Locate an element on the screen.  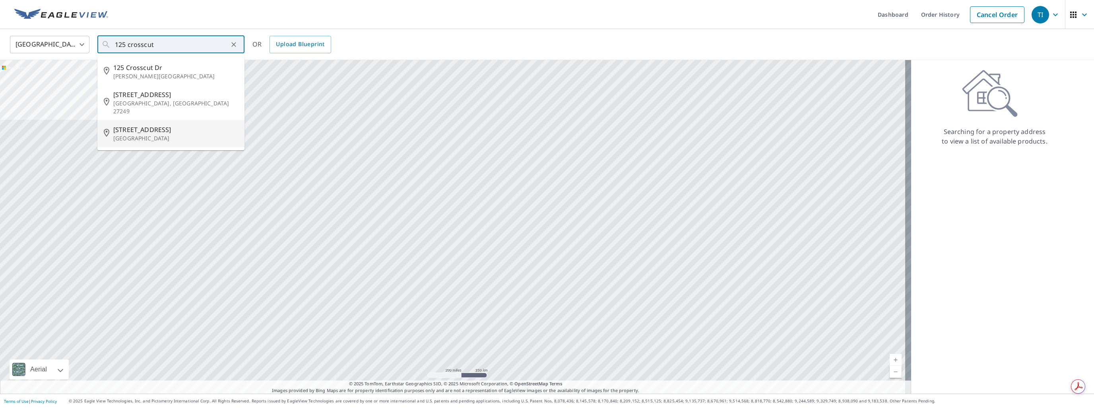
div: TI is located at coordinates (1040, 15).